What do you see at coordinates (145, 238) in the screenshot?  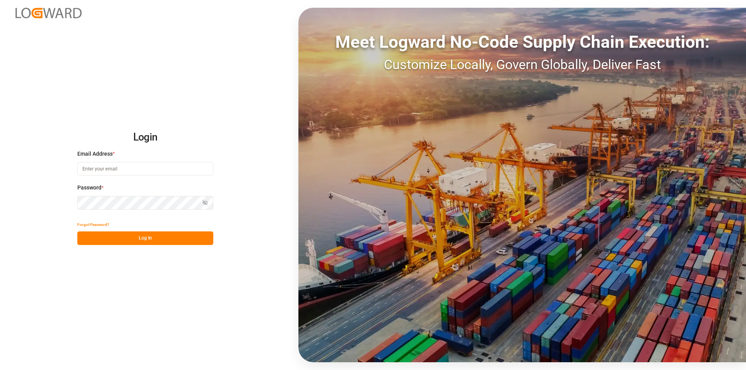 I see `button: Log In` at bounding box center [145, 238].